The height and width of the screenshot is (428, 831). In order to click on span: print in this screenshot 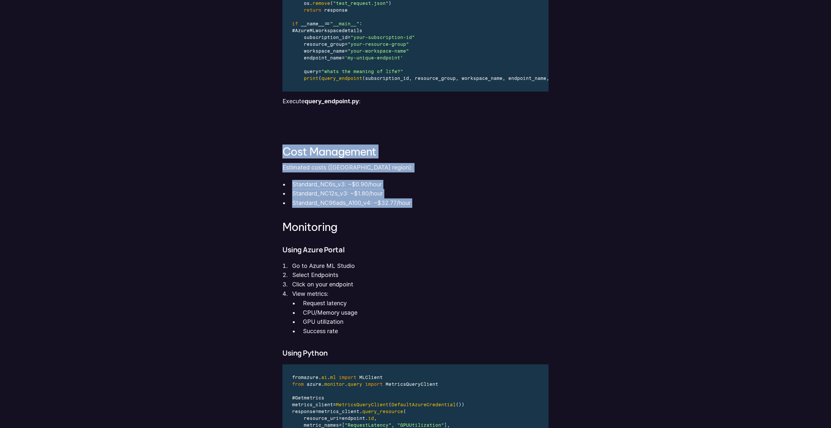, I will do `click(311, 78)`.